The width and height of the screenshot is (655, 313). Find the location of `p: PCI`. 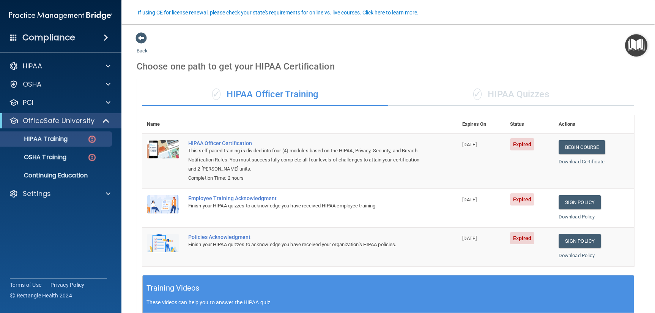

p: PCI is located at coordinates (28, 102).